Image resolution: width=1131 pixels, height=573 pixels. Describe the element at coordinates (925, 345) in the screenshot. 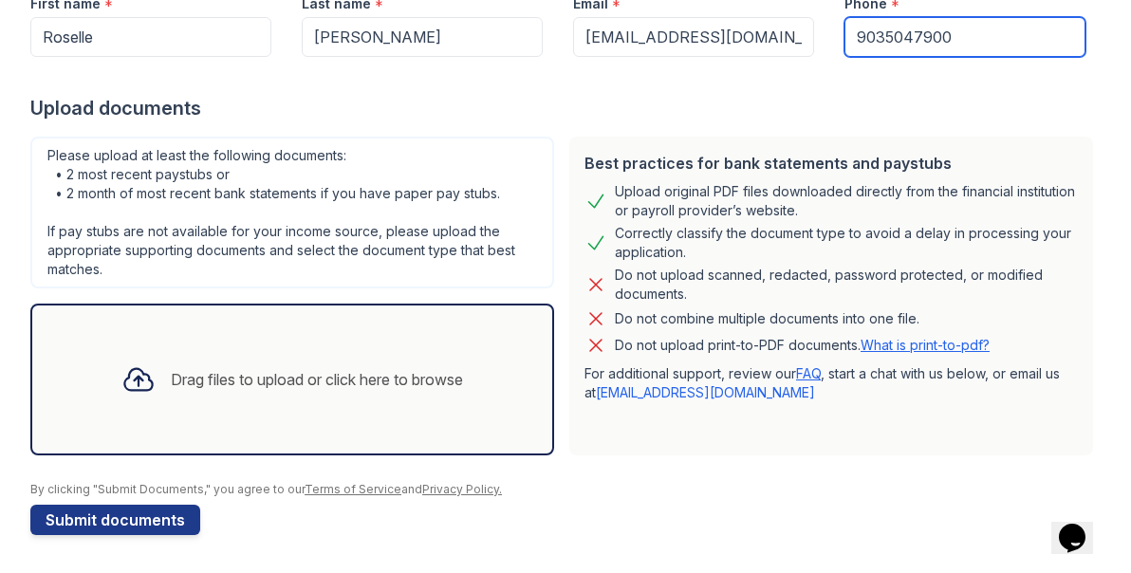

I see `a: What is print-to-pdf?` at that location.